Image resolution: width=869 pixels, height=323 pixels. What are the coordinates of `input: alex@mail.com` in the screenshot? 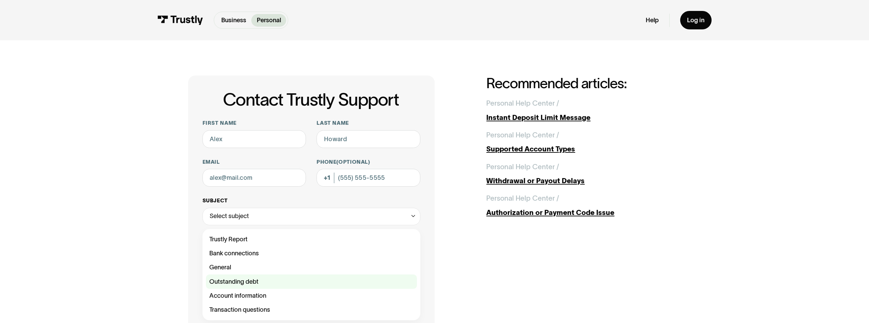 It's located at (254, 178).